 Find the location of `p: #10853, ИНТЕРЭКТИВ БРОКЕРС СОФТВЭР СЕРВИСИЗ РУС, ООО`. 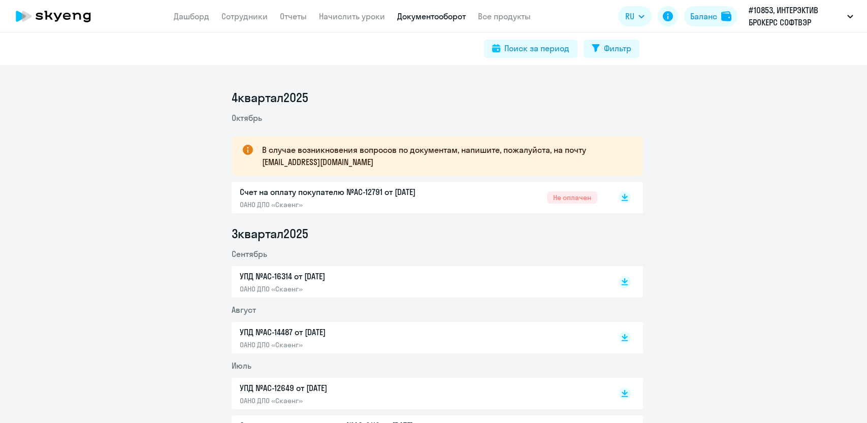

p: #10853, ИНТЕРЭКТИВ БРОКЕРС СОФТВЭР СЕРВИСИЗ РУС, ООО is located at coordinates (796, 16).